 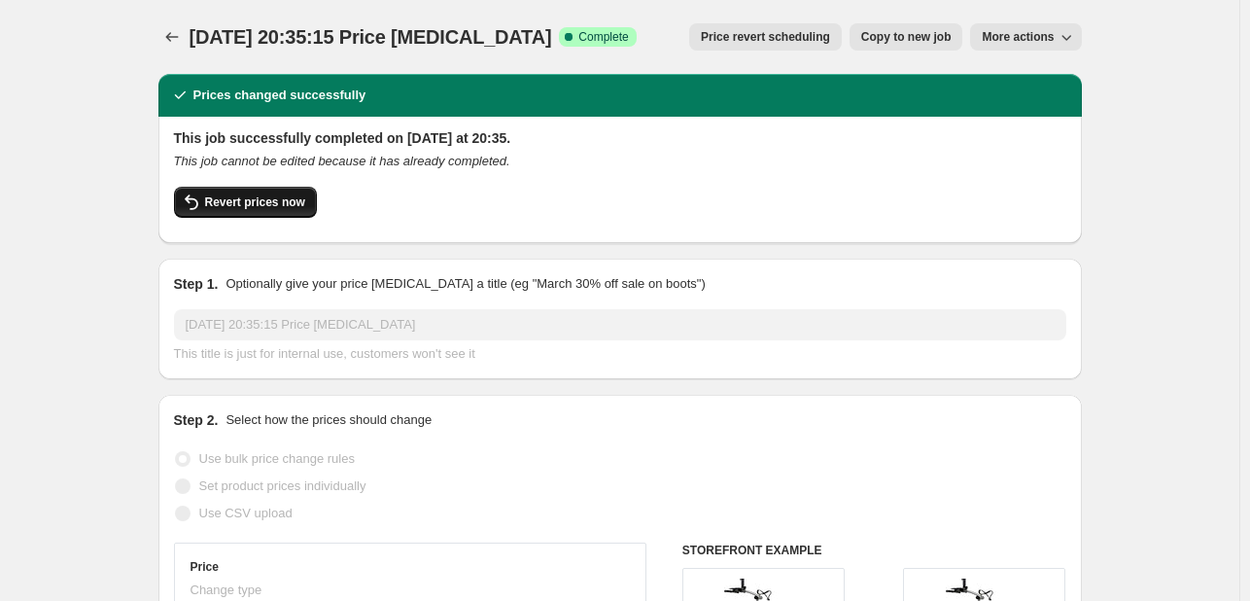 What do you see at coordinates (1018, 37) in the screenshot?
I see `span: More actions` at bounding box center [1018, 37].